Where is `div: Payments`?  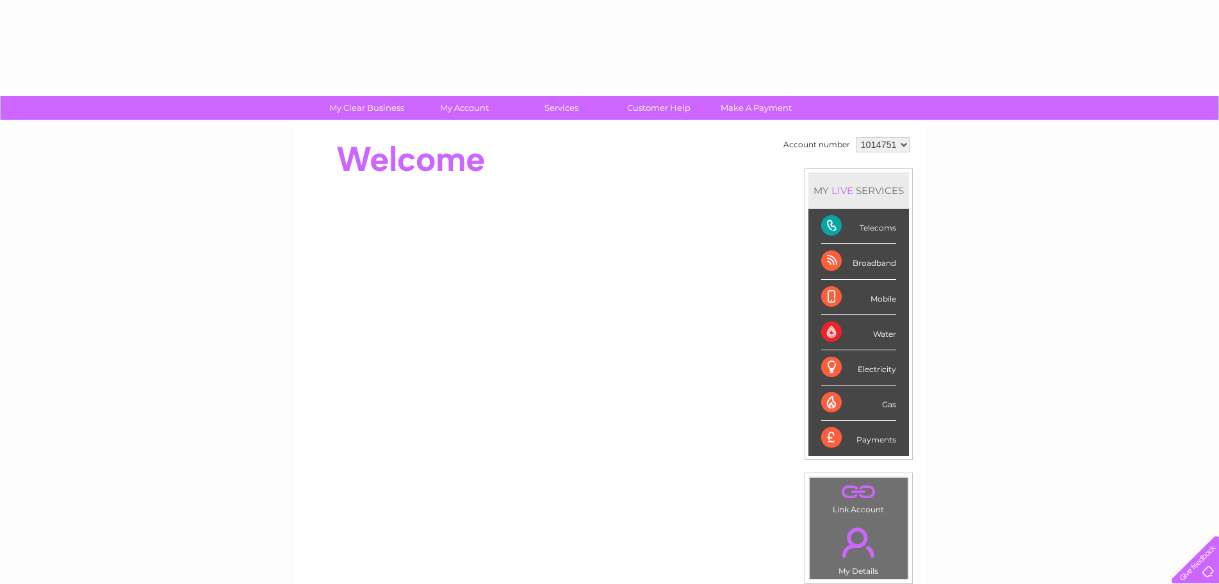 div: Payments is located at coordinates (858, 438).